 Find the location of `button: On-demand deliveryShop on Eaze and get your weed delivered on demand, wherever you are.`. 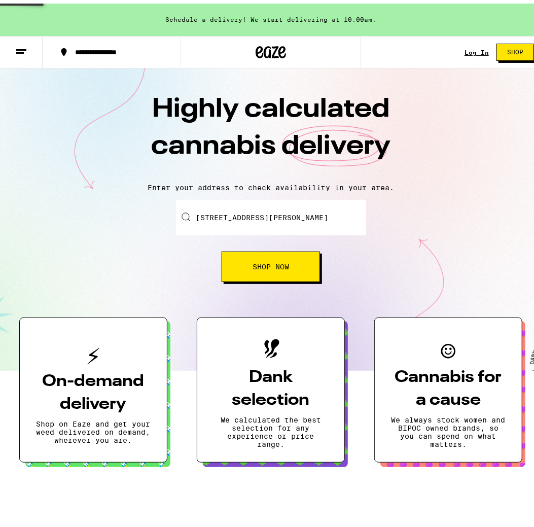

button: On-demand deliveryShop on Eaze and get your weed delivered on demand, wherever you are. is located at coordinates (93, 387).